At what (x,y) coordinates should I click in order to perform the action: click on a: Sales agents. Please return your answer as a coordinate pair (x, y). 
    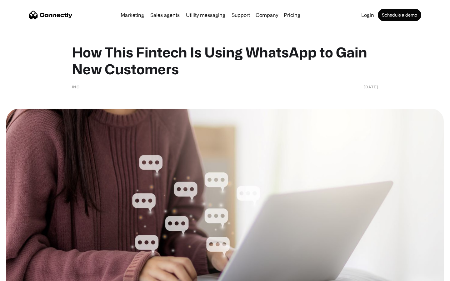
    Looking at the image, I should click on (165, 15).